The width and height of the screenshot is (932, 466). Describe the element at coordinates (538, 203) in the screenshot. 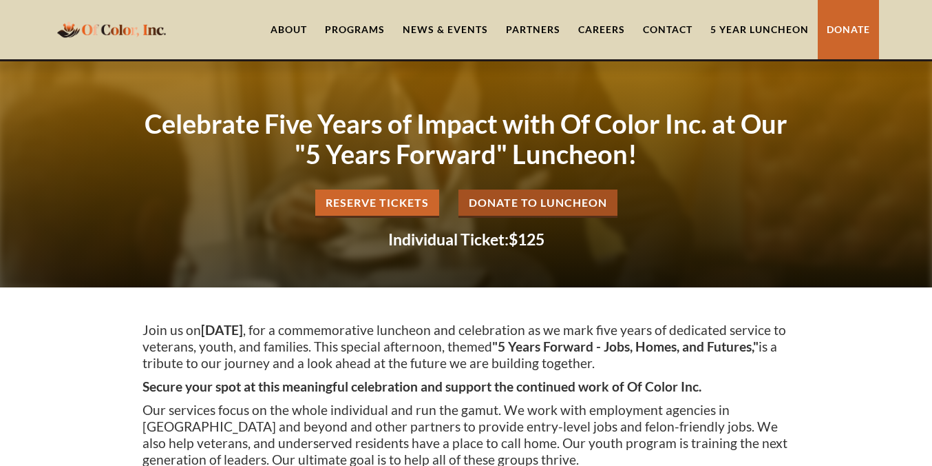

I see `a: Donate to Luncheon` at that location.